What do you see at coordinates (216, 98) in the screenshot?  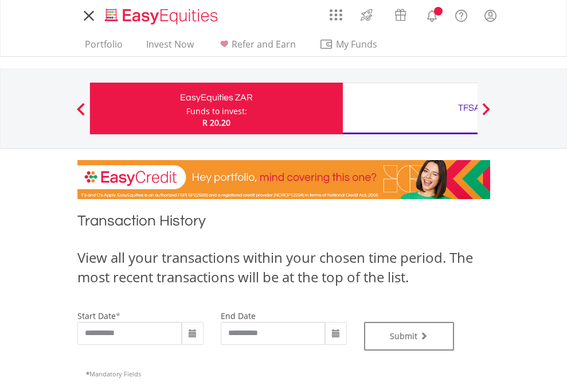 I see `div: EasyEquities ZAR` at bounding box center [216, 98].